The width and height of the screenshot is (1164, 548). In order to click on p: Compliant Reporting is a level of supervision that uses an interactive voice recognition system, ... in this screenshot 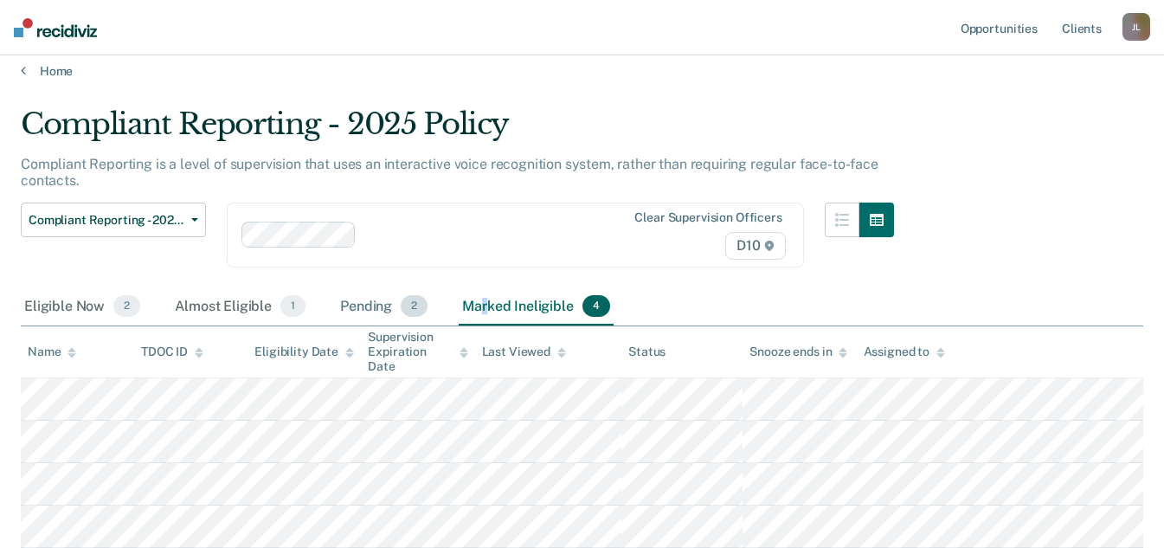, I will do `click(449, 172)`.